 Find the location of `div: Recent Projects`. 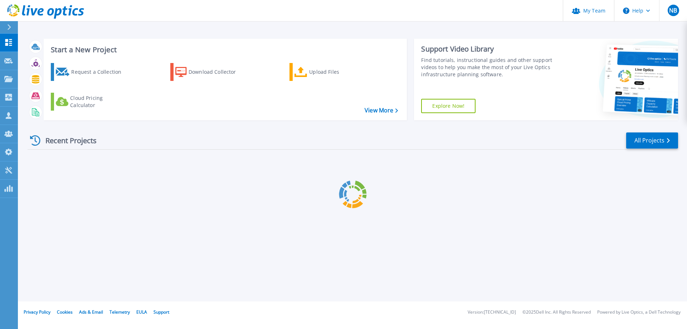

div: Recent Projects is located at coordinates (67, 140).